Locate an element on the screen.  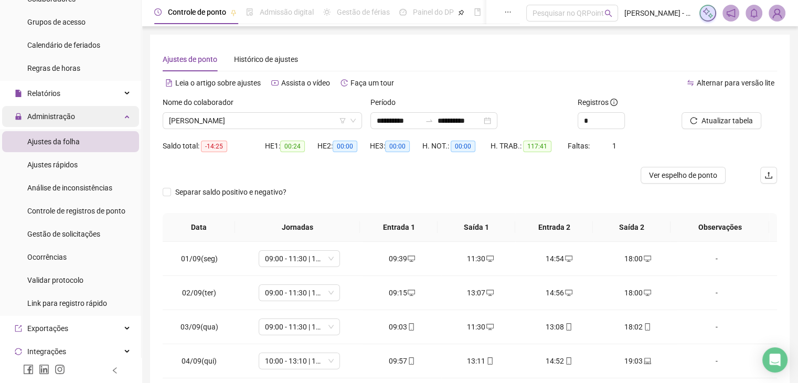
span: sun is located at coordinates (327, 12).